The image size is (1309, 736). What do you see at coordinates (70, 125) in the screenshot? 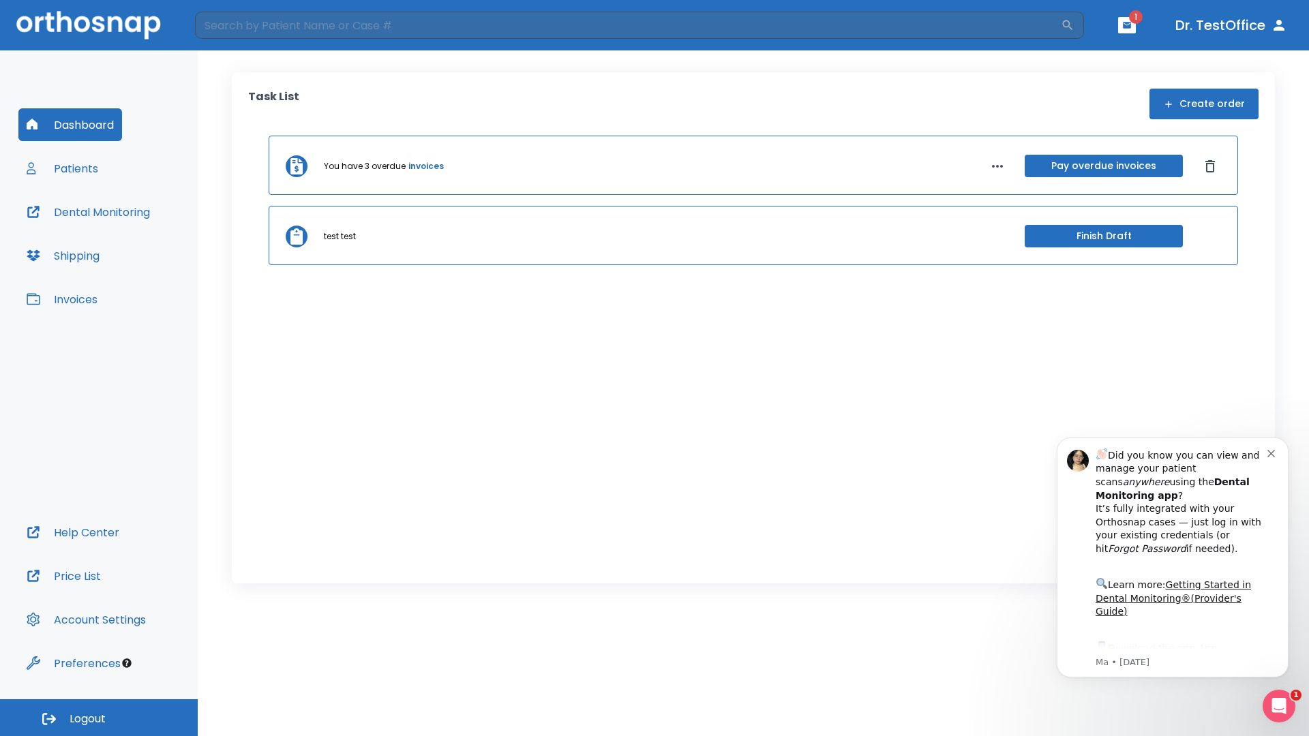
I see `button: Dashboard` at bounding box center [70, 125].